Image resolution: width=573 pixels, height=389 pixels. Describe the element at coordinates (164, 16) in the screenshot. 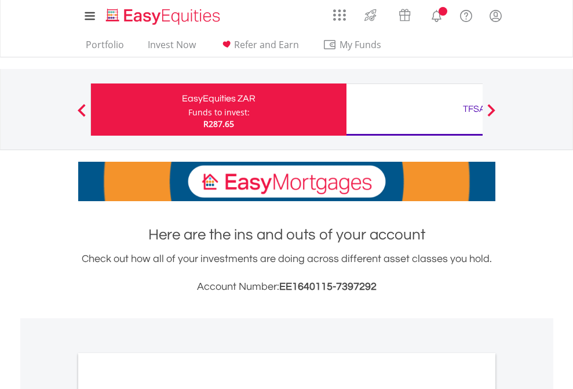

I see `img: EasyEquities_Logo.png` at that location.